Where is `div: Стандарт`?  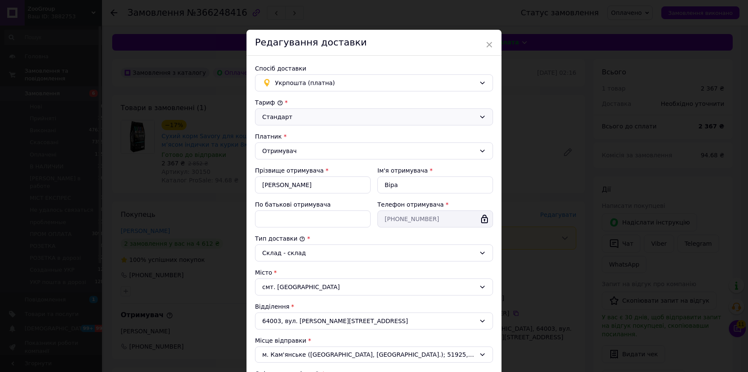
div: Стандарт is located at coordinates (369, 117).